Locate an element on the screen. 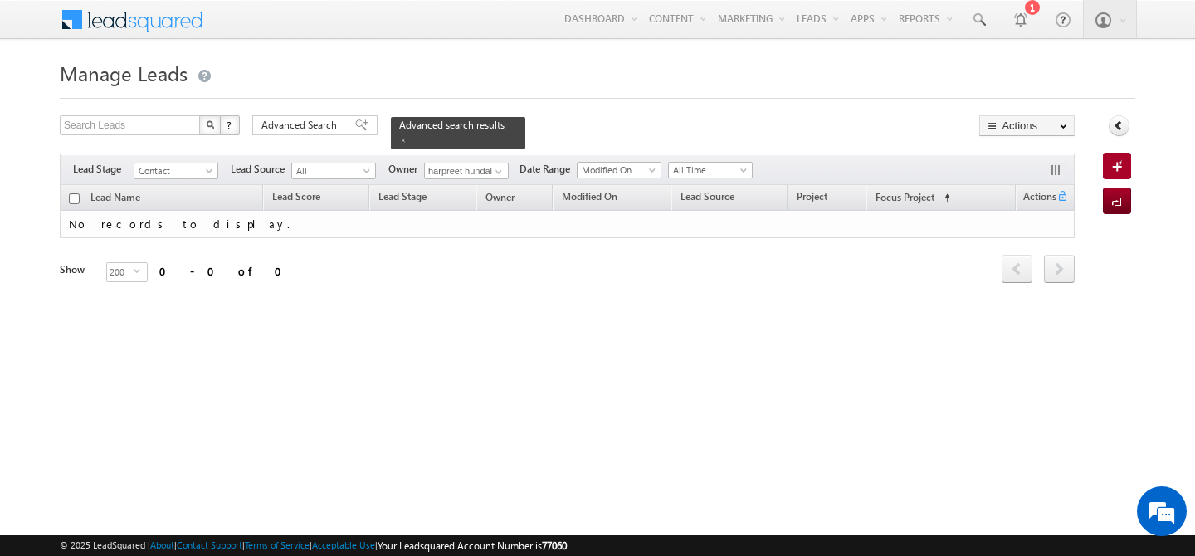 The width and height of the screenshot is (1195, 556). a: Contact is located at coordinates (176, 171).